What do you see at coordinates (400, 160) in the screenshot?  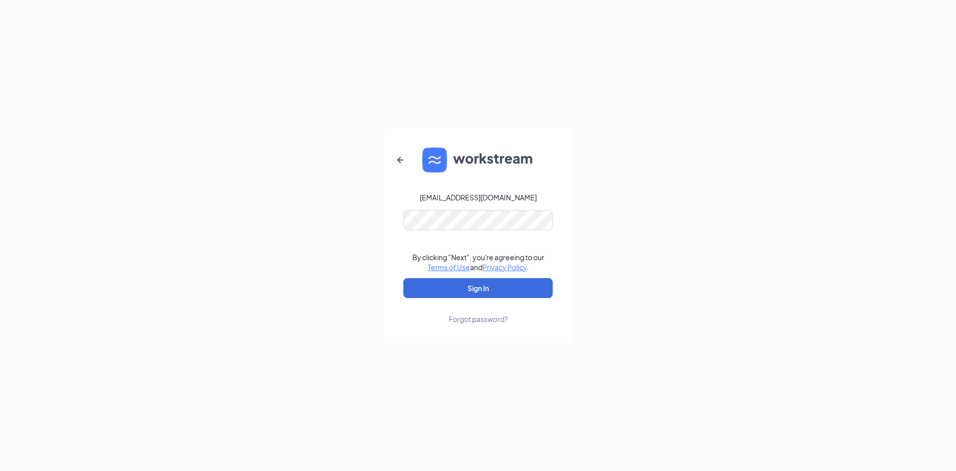 I see `button: ArrowLeftNew` at bounding box center [400, 160].